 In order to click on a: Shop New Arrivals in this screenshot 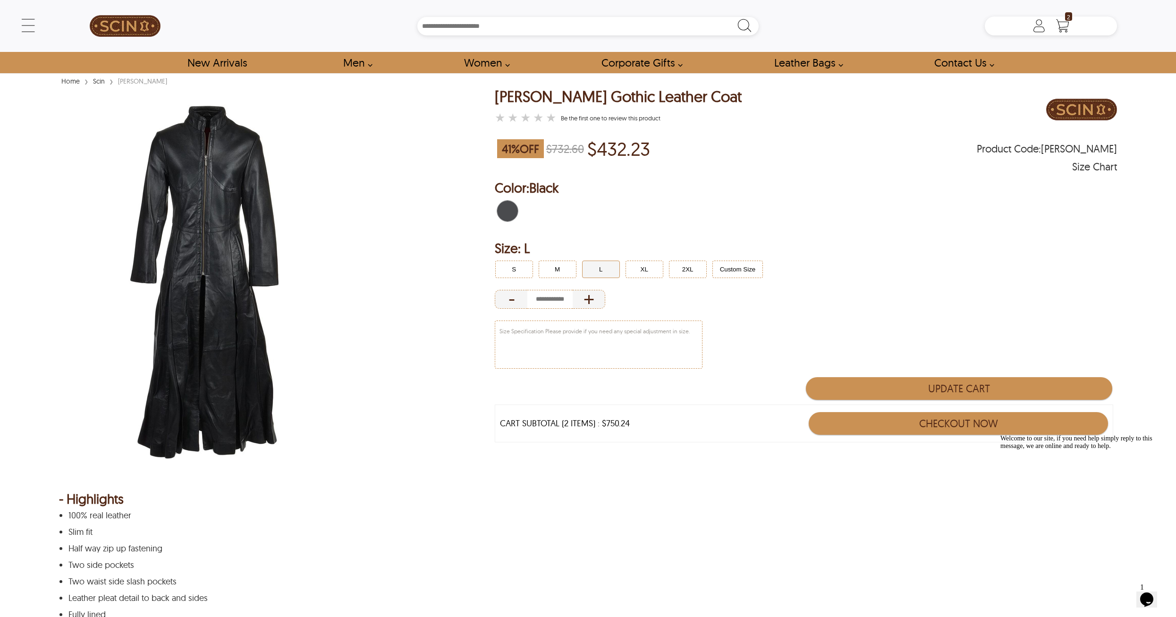, I will do `click(217, 62)`.